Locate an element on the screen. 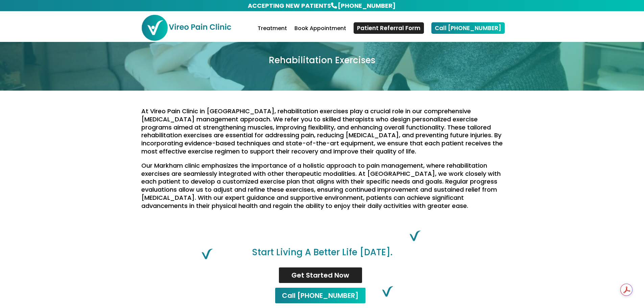 This screenshot has height=308, width=644. p: Our Markham clinic emphasizes the importance of a holistic approach to pain management, where reh... is located at coordinates (322, 185).